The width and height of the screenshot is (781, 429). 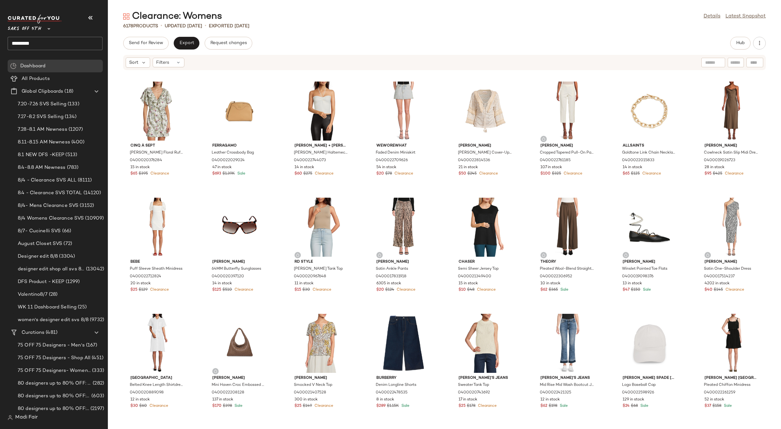 I want to click on span: $365, so click(x=553, y=290).